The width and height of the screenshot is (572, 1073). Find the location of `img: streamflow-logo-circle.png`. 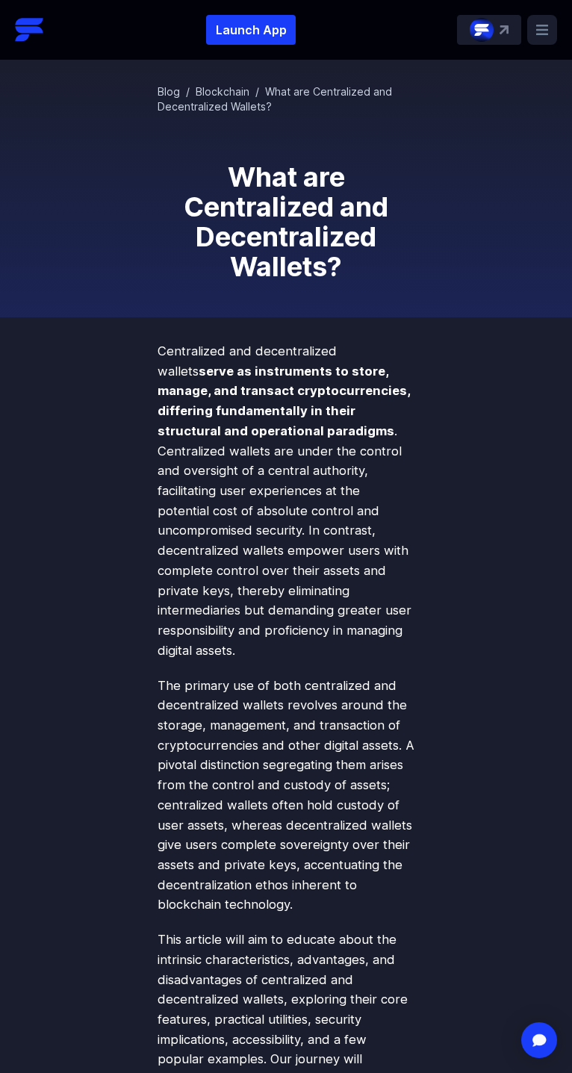

img: streamflow-logo-circle.png is located at coordinates (481, 30).